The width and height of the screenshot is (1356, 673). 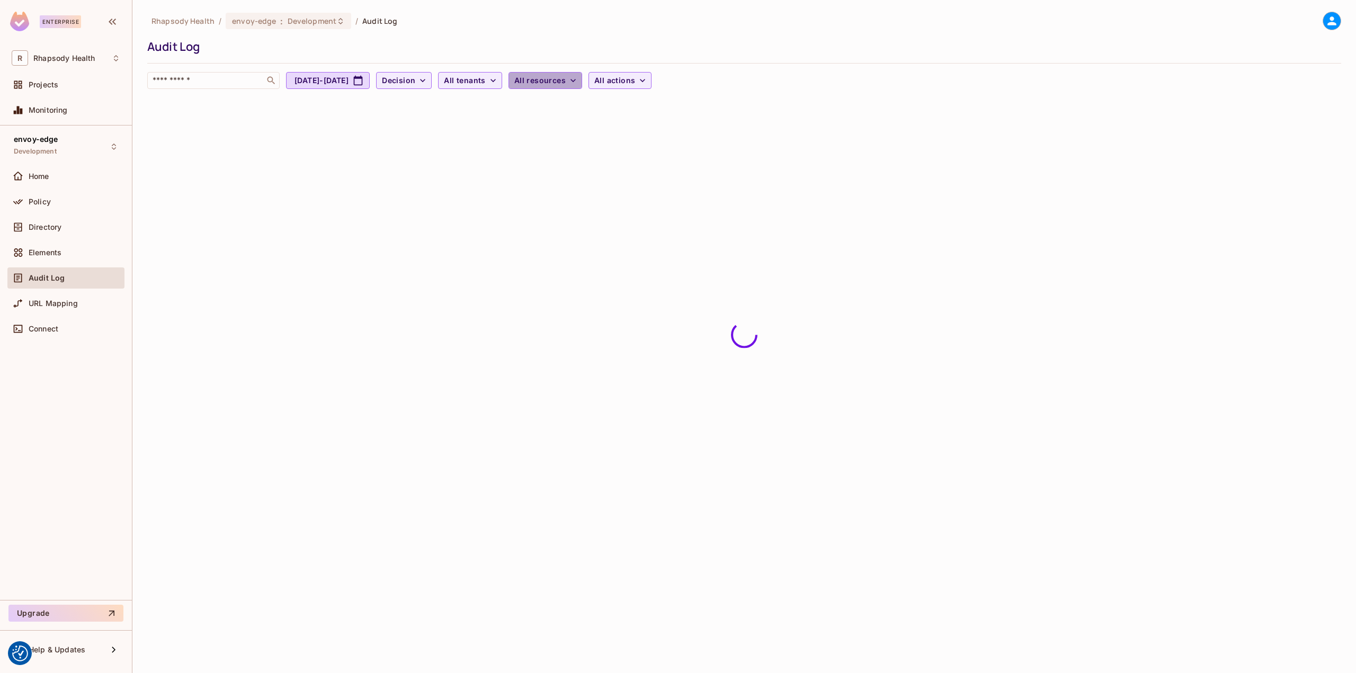 I want to click on button: All actions, so click(x=620, y=81).